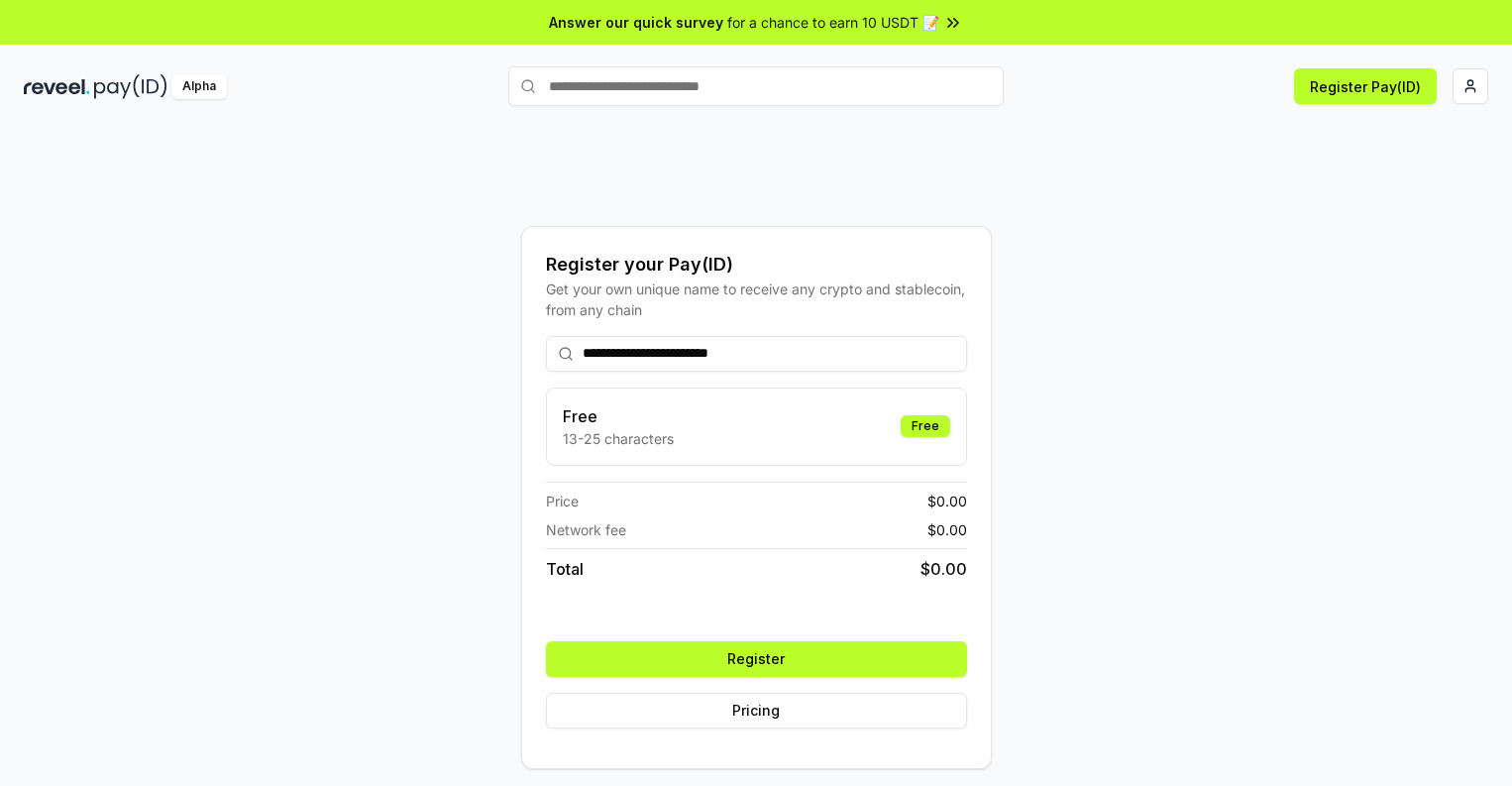 Image resolution: width=1512 pixels, height=786 pixels. Describe the element at coordinates (756, 300) in the screenshot. I see `div: Get your own unique name to receive any crypto and stablecoin, from any chain` at that location.